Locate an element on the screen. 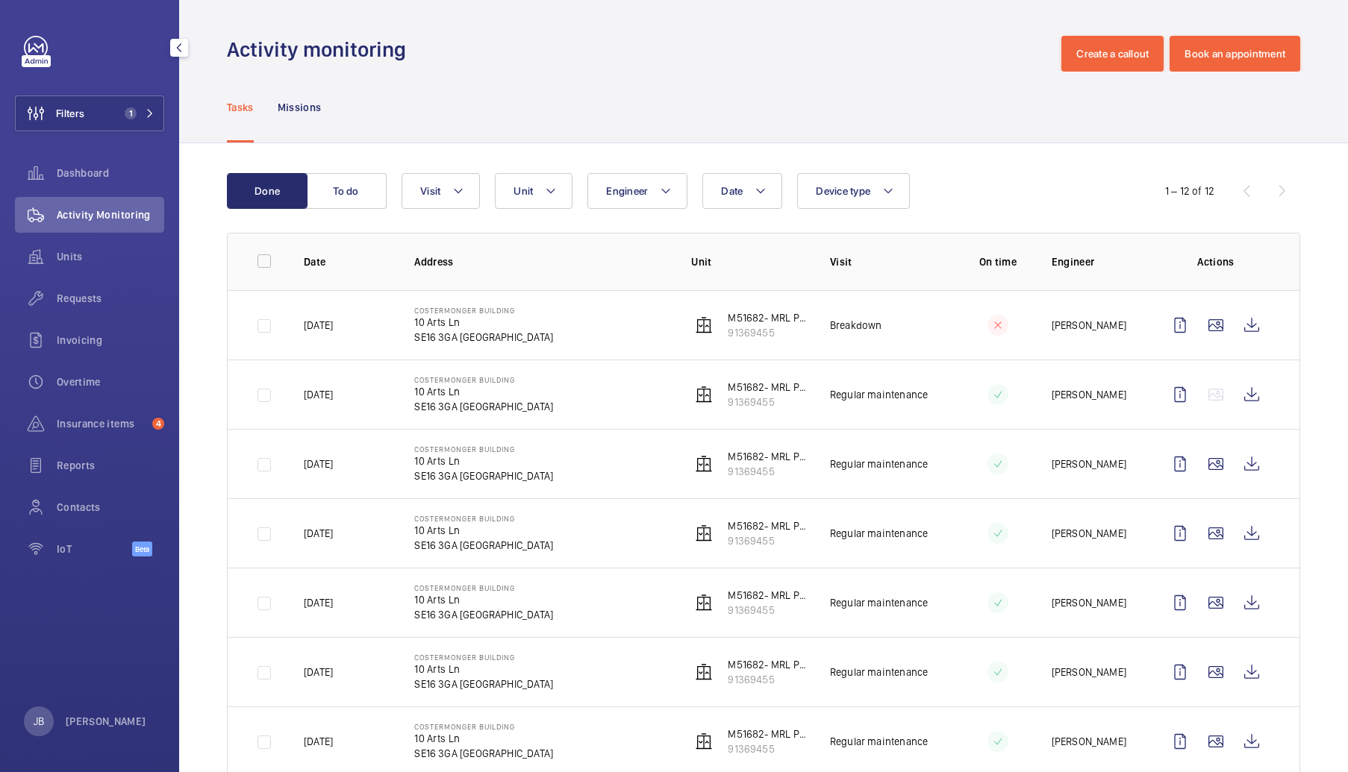 This screenshot has width=1348, height=772. span: Beta is located at coordinates (142, 549).